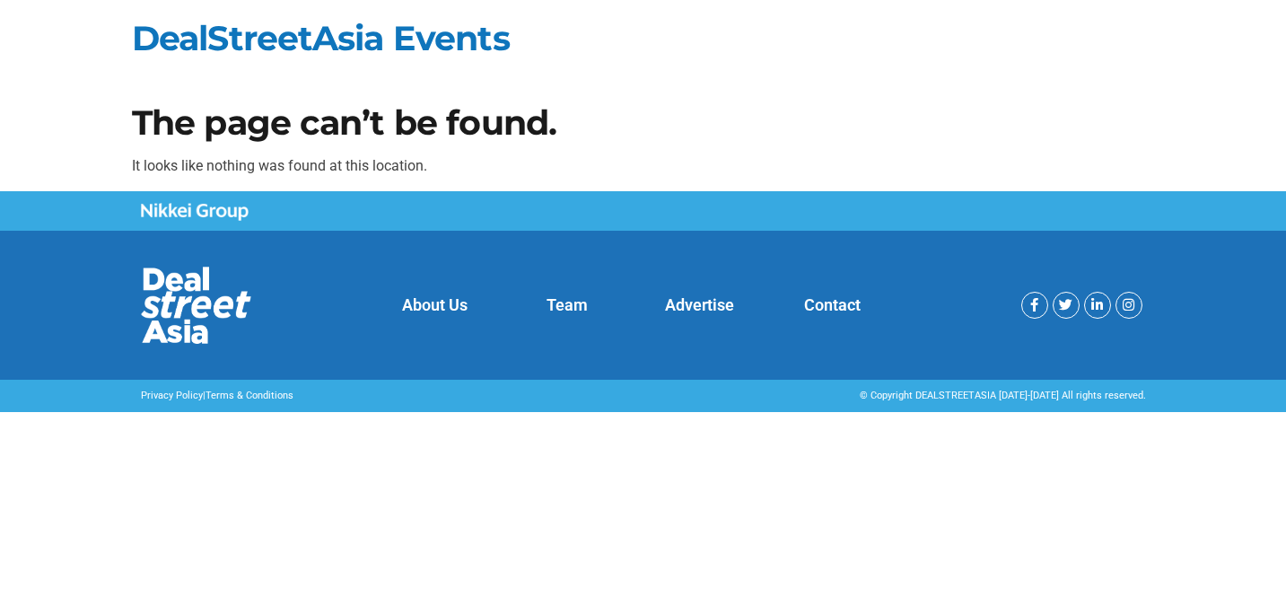 The image size is (1286, 606). What do you see at coordinates (434, 304) in the screenshot?
I see `a: About Us` at bounding box center [434, 304].